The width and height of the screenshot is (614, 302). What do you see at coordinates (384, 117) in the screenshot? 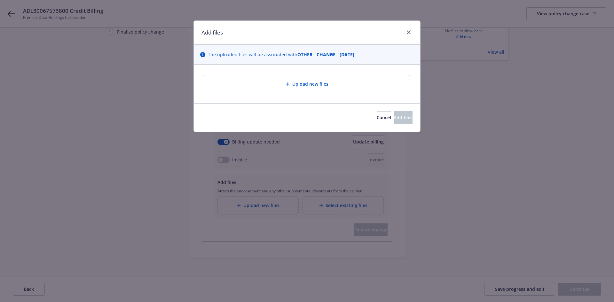
I see `span: Cancel` at bounding box center [384, 117].